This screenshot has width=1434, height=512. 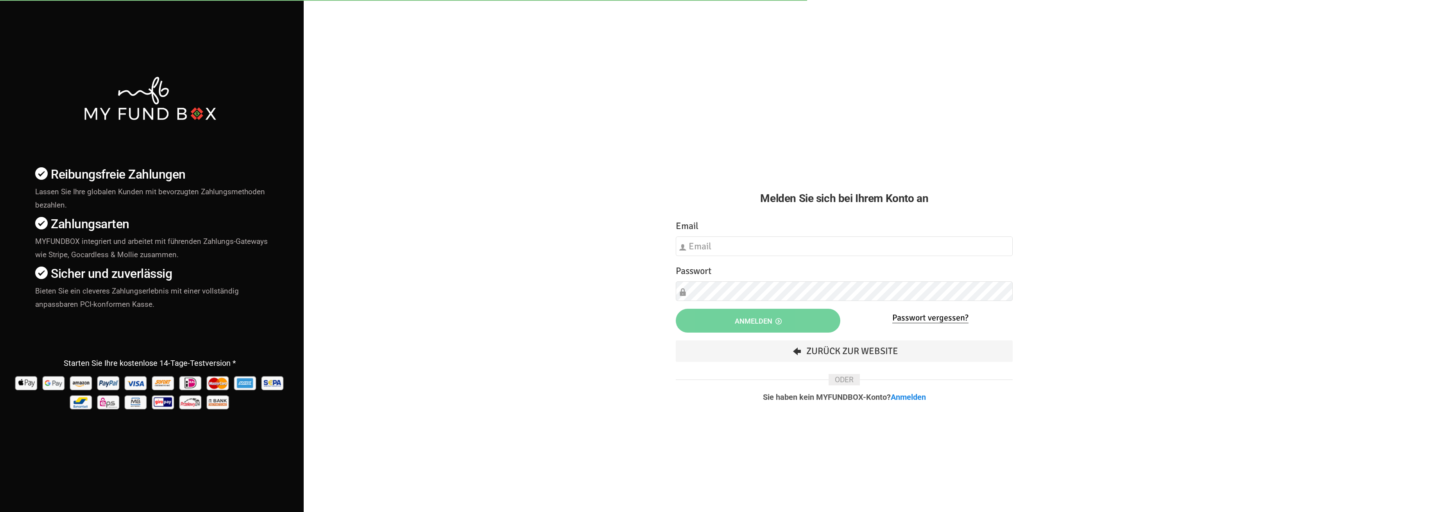 I want to click on img: Apple Pay, so click(x=27, y=383).